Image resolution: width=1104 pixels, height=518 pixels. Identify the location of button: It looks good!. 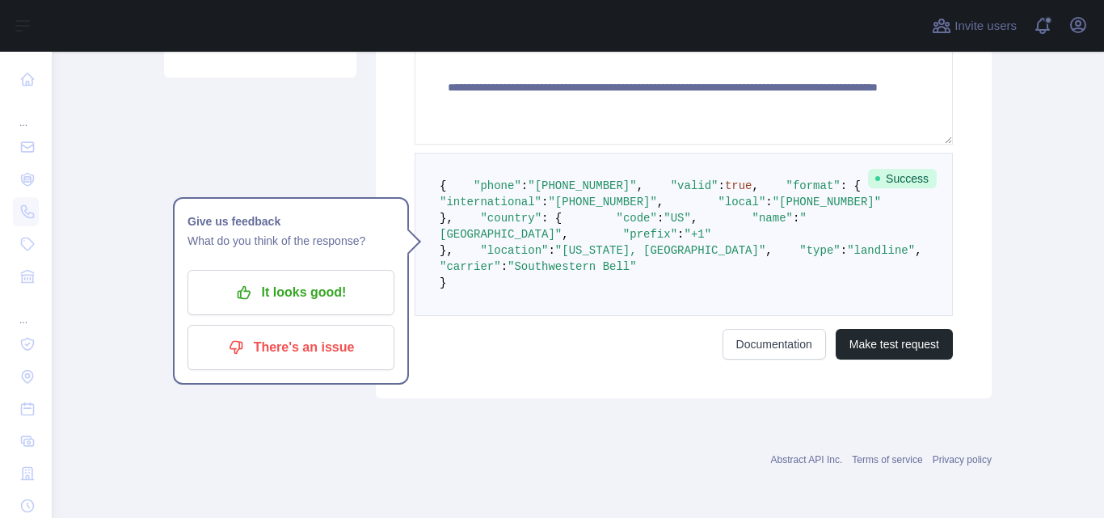
(291, 293).